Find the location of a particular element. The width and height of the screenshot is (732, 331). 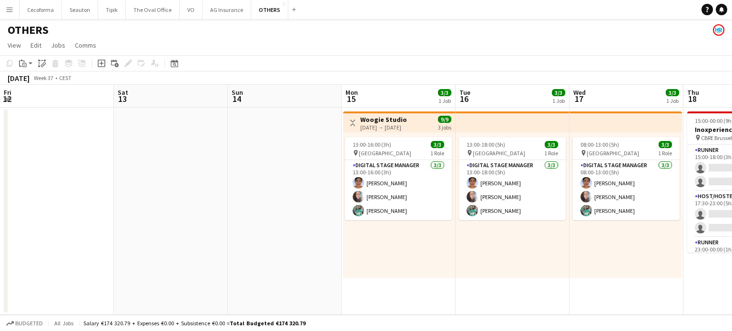

button: AG Insurance is located at coordinates (227, 10).